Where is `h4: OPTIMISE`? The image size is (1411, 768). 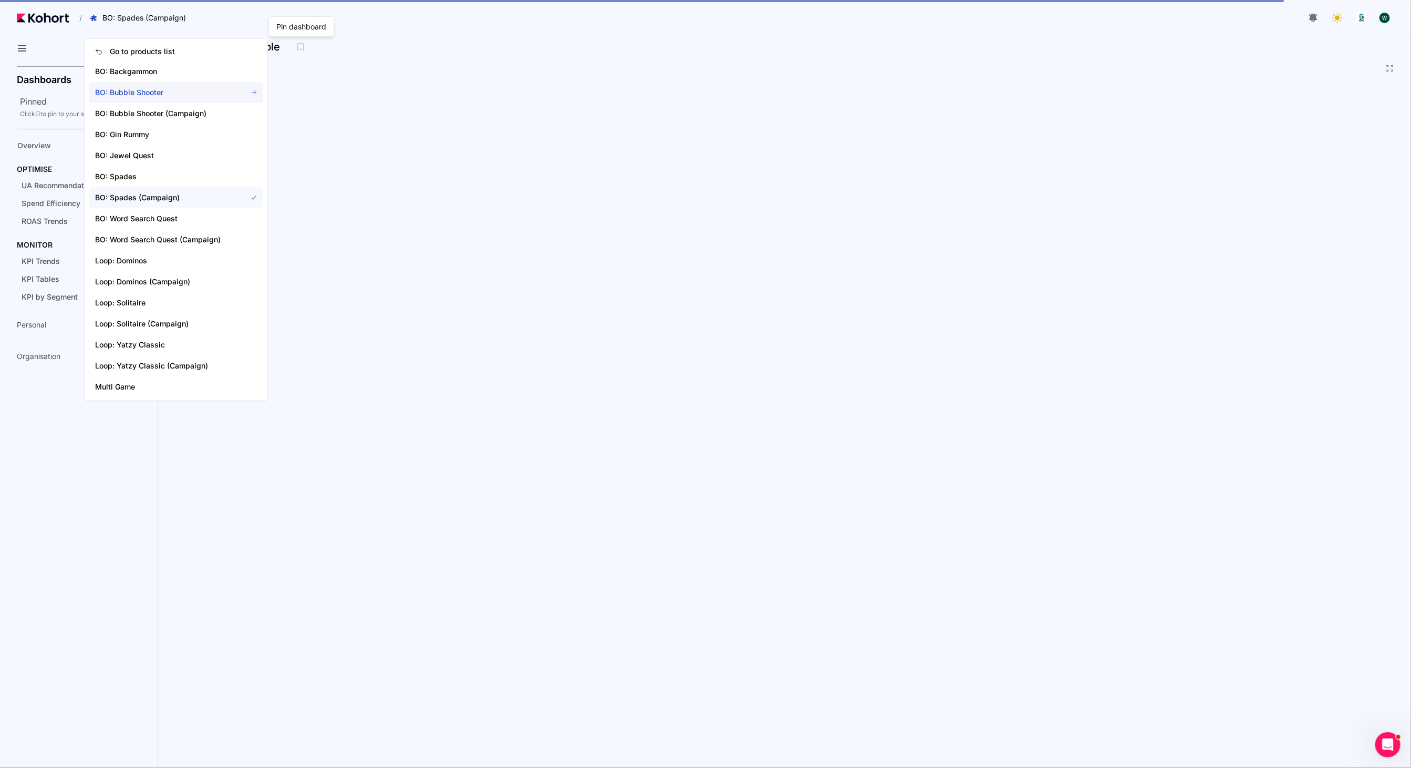 h4: OPTIMISE is located at coordinates (34, 169).